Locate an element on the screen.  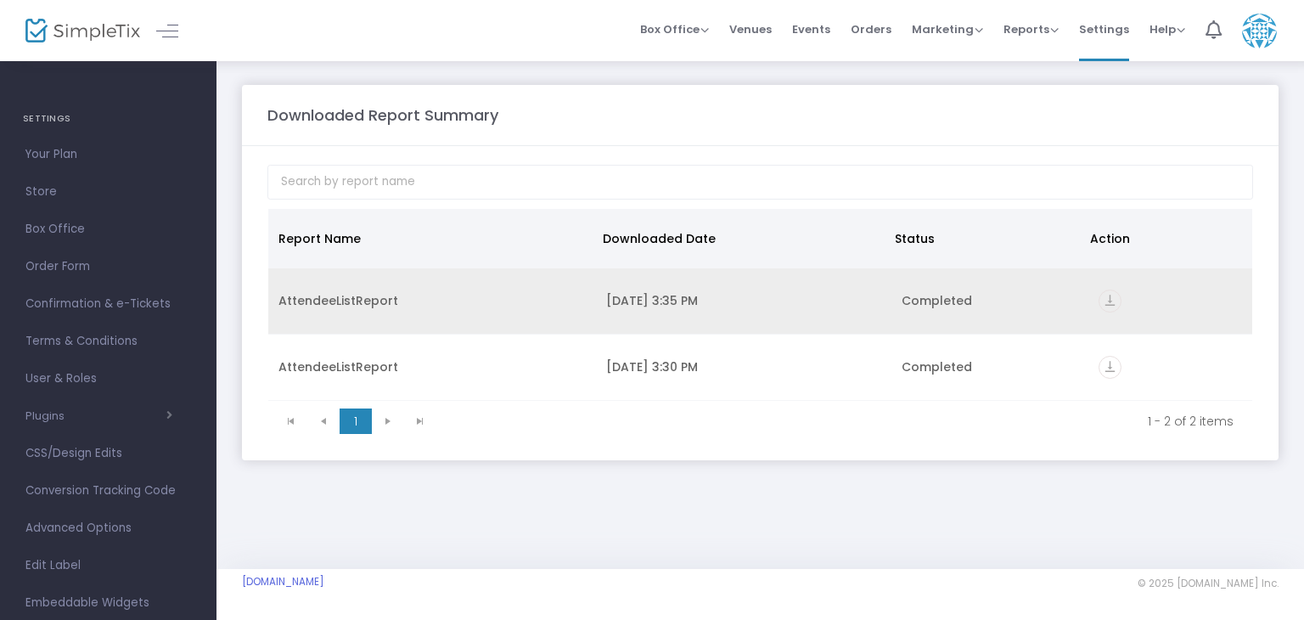
th: Status is located at coordinates (981, 239).